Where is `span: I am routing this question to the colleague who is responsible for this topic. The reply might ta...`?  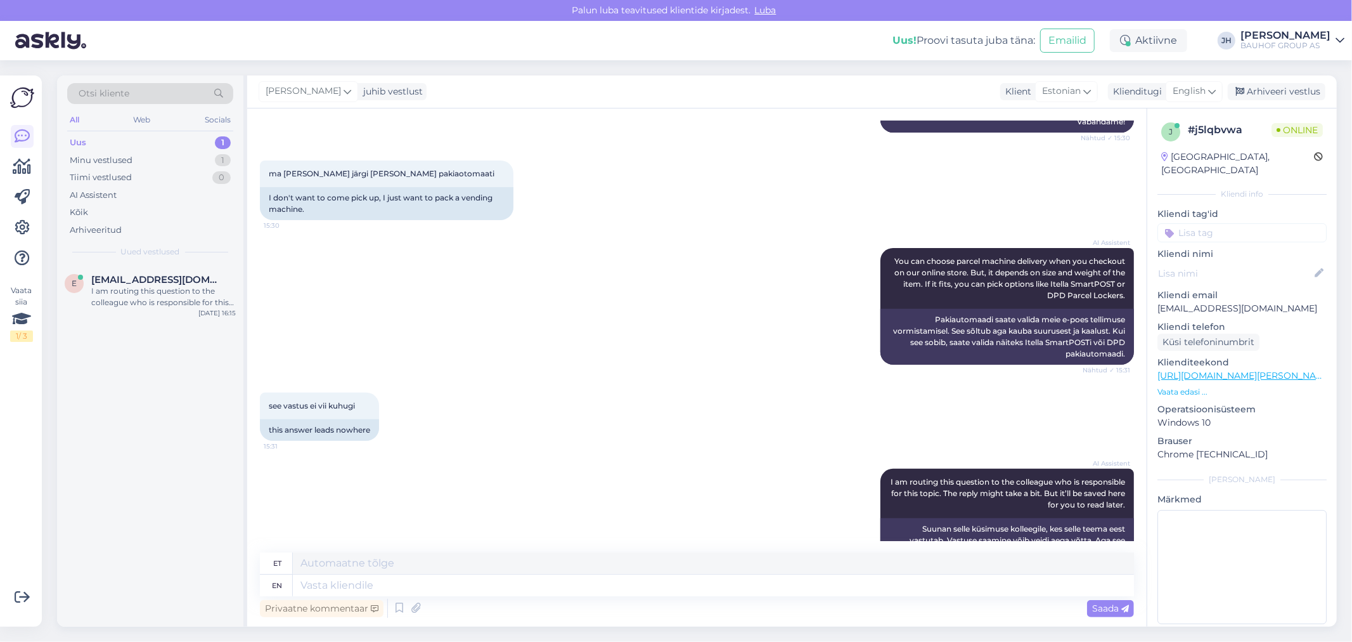 span: I am routing this question to the colleague who is responsible for this topic. The reply might ta... is located at coordinates (1009, 493).